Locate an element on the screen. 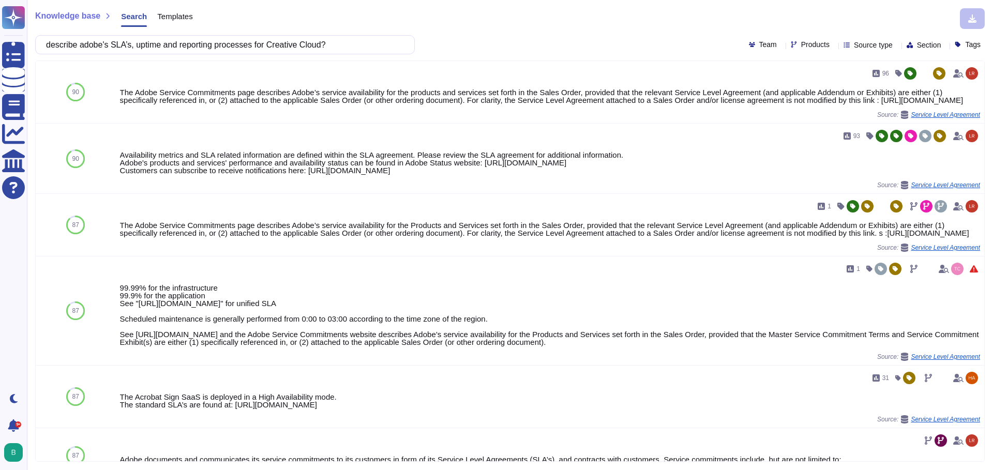 This screenshot has height=470, width=993. div: The Adobe Service Commitments page describes Adobe’s service availability for the products and se... is located at coordinates (550, 96).